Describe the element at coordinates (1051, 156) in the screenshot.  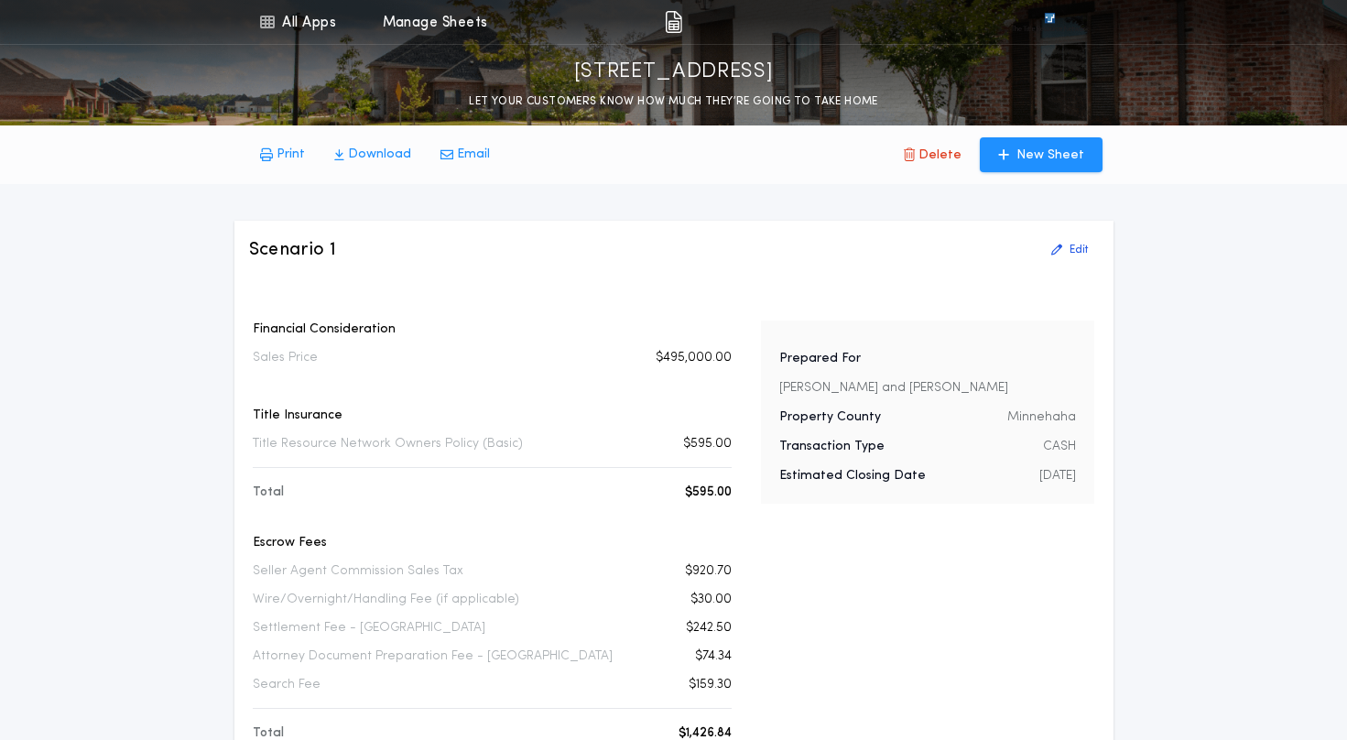
I see `p: New Sheet` at that location.